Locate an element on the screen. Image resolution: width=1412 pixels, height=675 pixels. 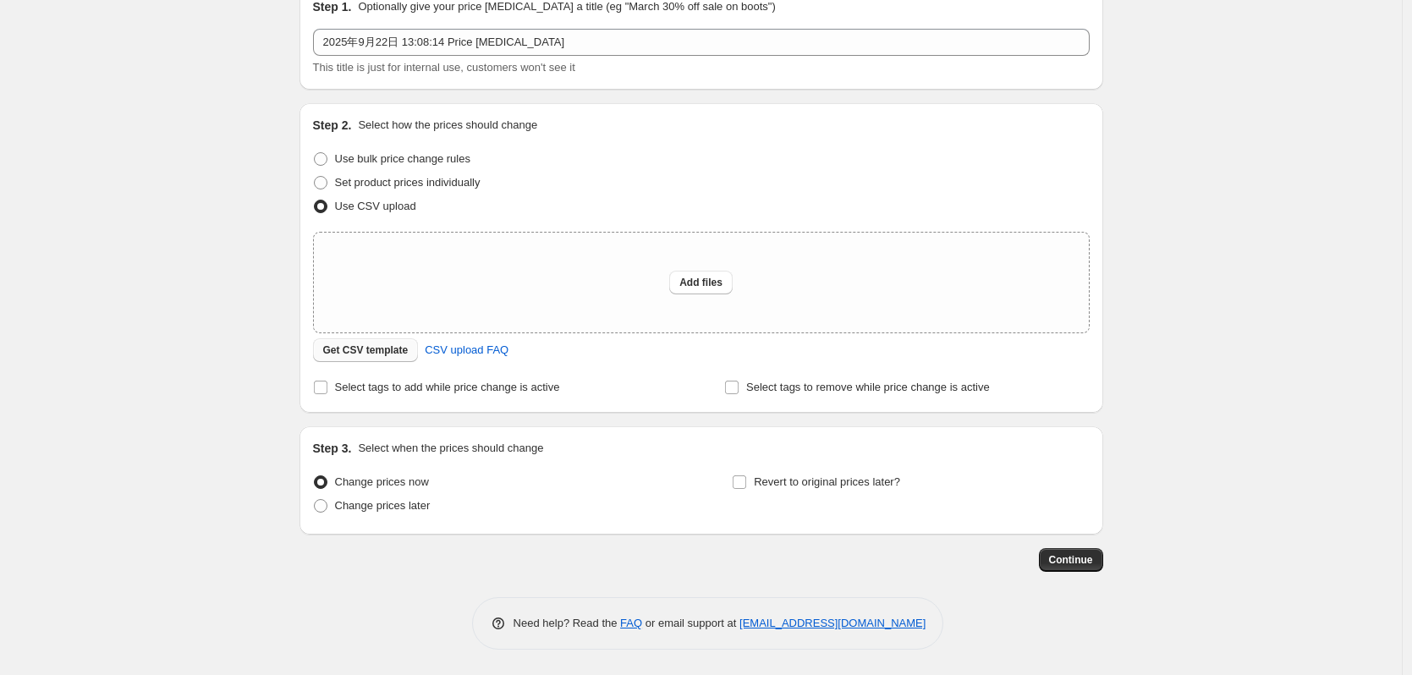
span: or email support at is located at coordinates (690, 623).